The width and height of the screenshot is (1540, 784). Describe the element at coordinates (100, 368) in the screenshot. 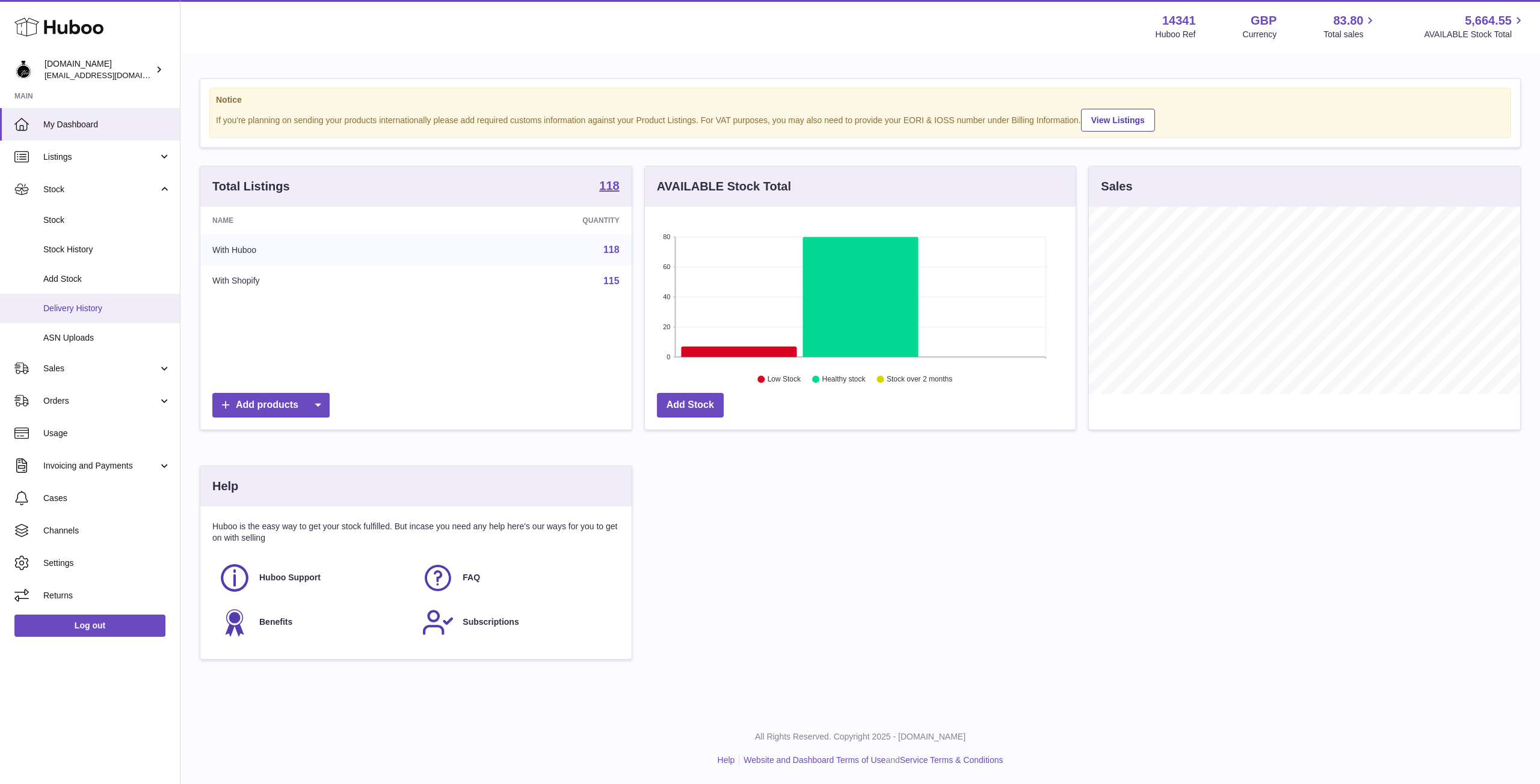

I see `span: Sales` at that location.